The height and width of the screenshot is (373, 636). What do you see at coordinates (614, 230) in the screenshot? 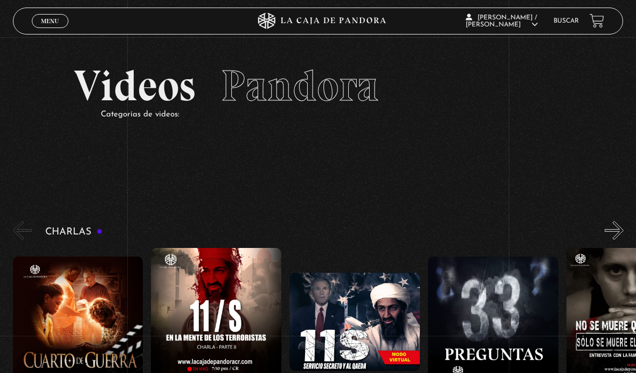
I see `button: Next` at bounding box center [614, 230].